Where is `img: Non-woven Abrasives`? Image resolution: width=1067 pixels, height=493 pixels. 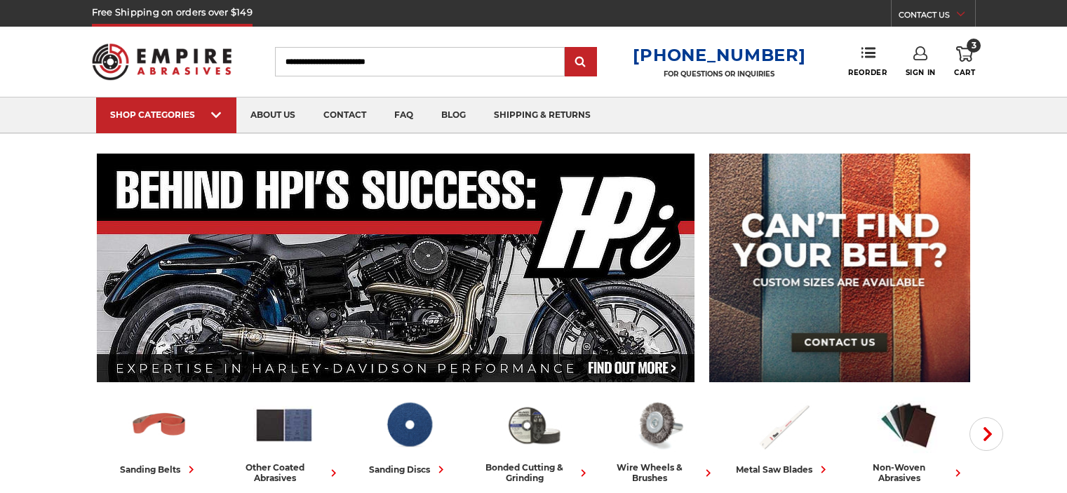 img: Non-woven Abrasives is located at coordinates (909, 425).